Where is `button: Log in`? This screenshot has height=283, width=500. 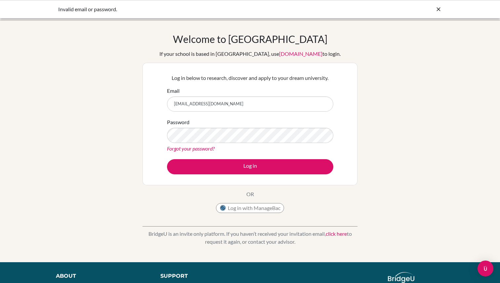
button: Log in is located at coordinates (250, 167).